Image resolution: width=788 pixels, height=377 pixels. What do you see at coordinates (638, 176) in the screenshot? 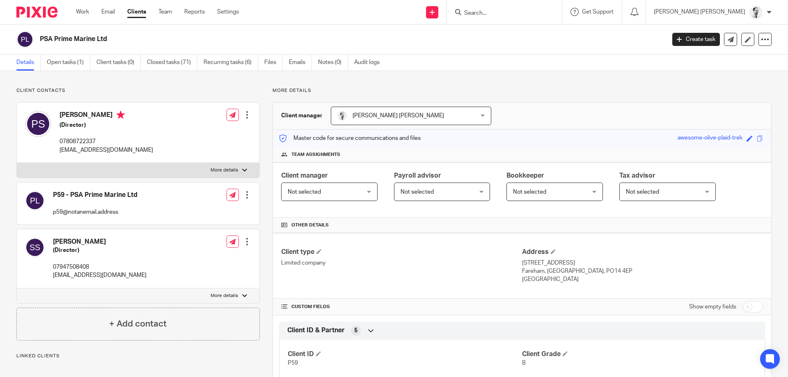
I see `span: Tax advisor` at bounding box center [638, 176].